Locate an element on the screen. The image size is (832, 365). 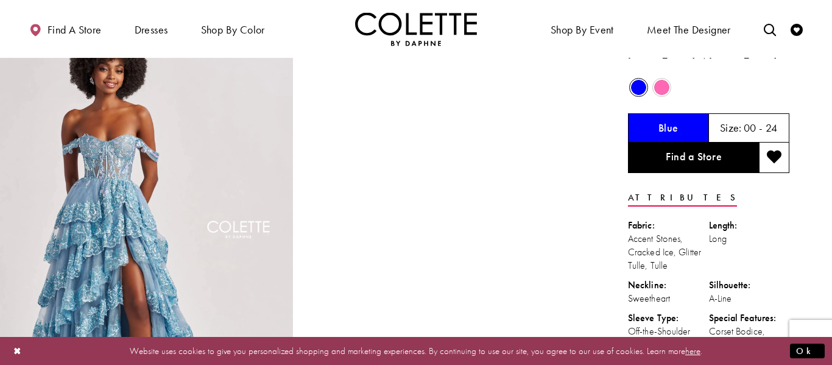
video: Style CL8690 Colette by Daphne #1 autoplay loop mute video is located at coordinates (445, 92).